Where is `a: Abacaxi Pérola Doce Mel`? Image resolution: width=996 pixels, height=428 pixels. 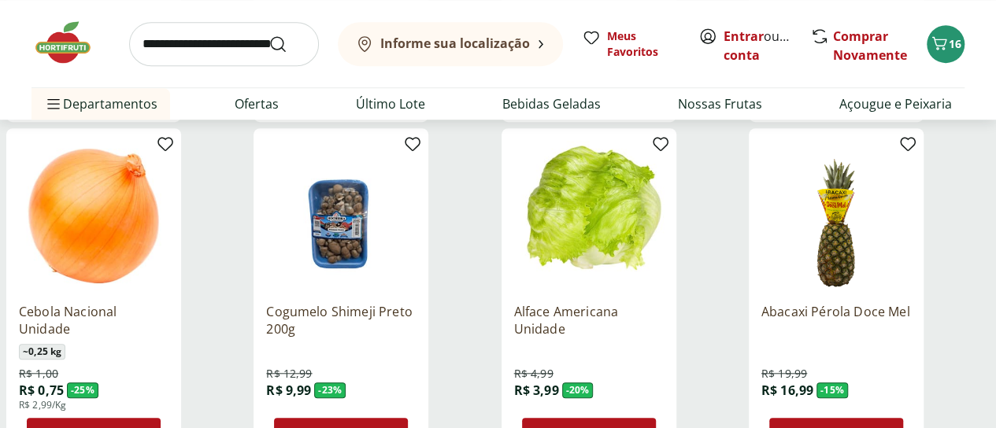 a: Abacaxi Pérola Doce Mel is located at coordinates (836, 320).